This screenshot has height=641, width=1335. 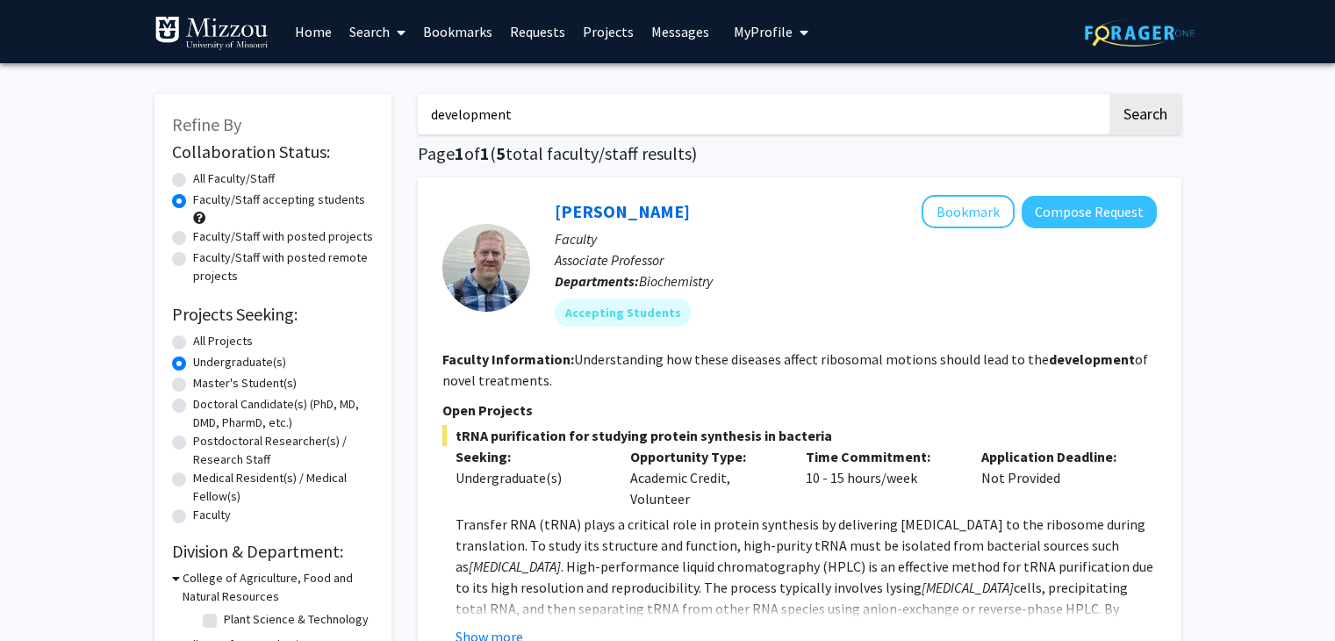 I want to click on label: All Faculty/Staff, so click(x=233, y=178).